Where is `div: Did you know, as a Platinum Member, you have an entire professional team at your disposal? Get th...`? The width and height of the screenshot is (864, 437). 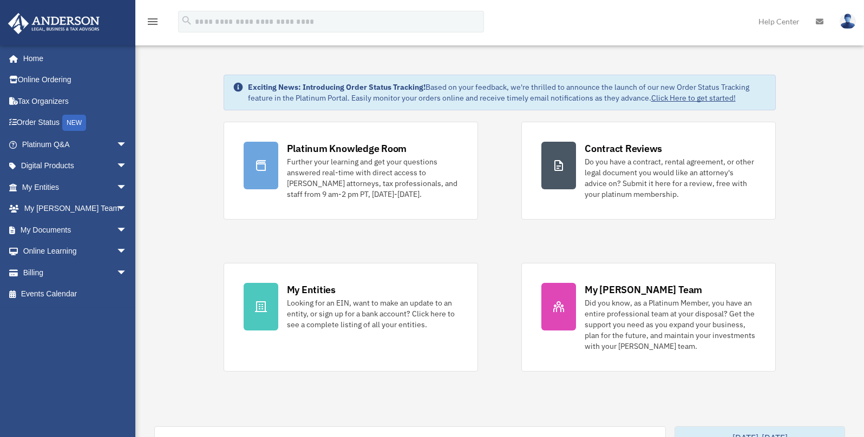
div: Did you know, as a Platinum Member, you have an entire professional team at your disposal? Get th... is located at coordinates (670, 325).